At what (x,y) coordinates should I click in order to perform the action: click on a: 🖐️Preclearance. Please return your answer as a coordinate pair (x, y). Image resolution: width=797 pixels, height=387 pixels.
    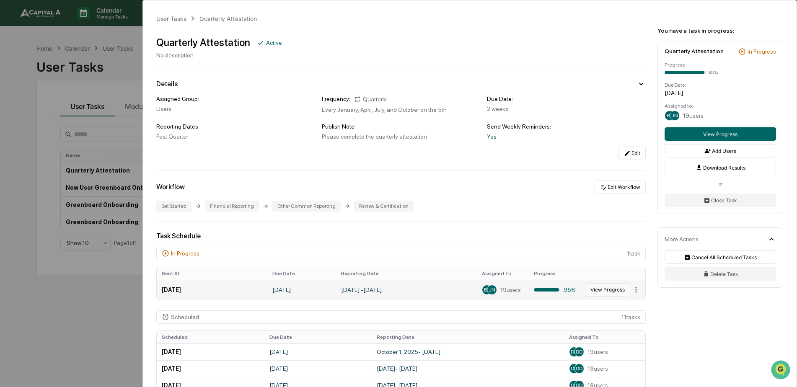
    Looking at the image, I should click on (31, 110).